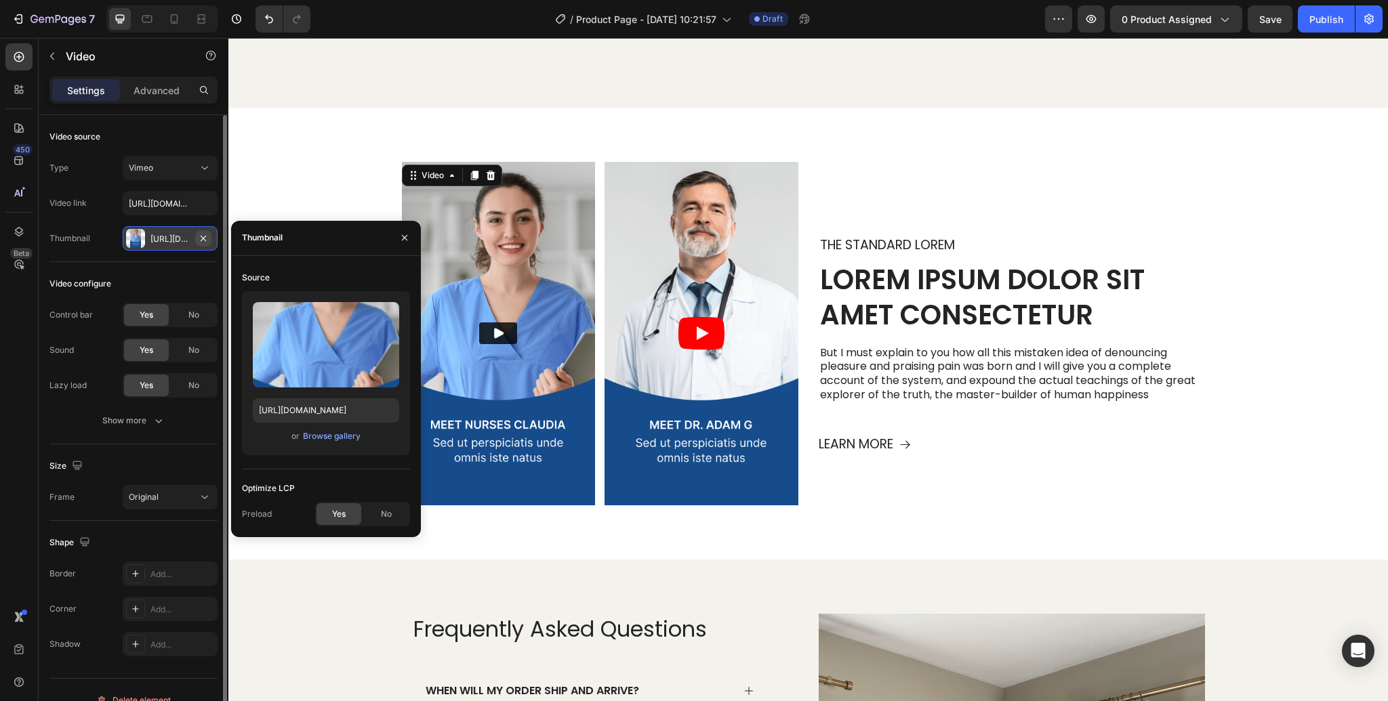  I want to click on div: Sound, so click(62, 350).